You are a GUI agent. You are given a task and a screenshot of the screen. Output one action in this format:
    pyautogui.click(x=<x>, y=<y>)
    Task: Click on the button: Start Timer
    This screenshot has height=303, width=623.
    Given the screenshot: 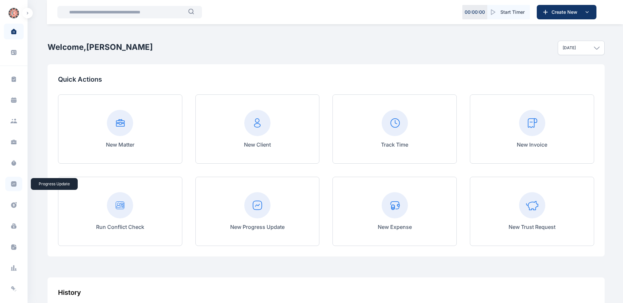 What is the action you would take?
    pyautogui.click(x=509, y=12)
    